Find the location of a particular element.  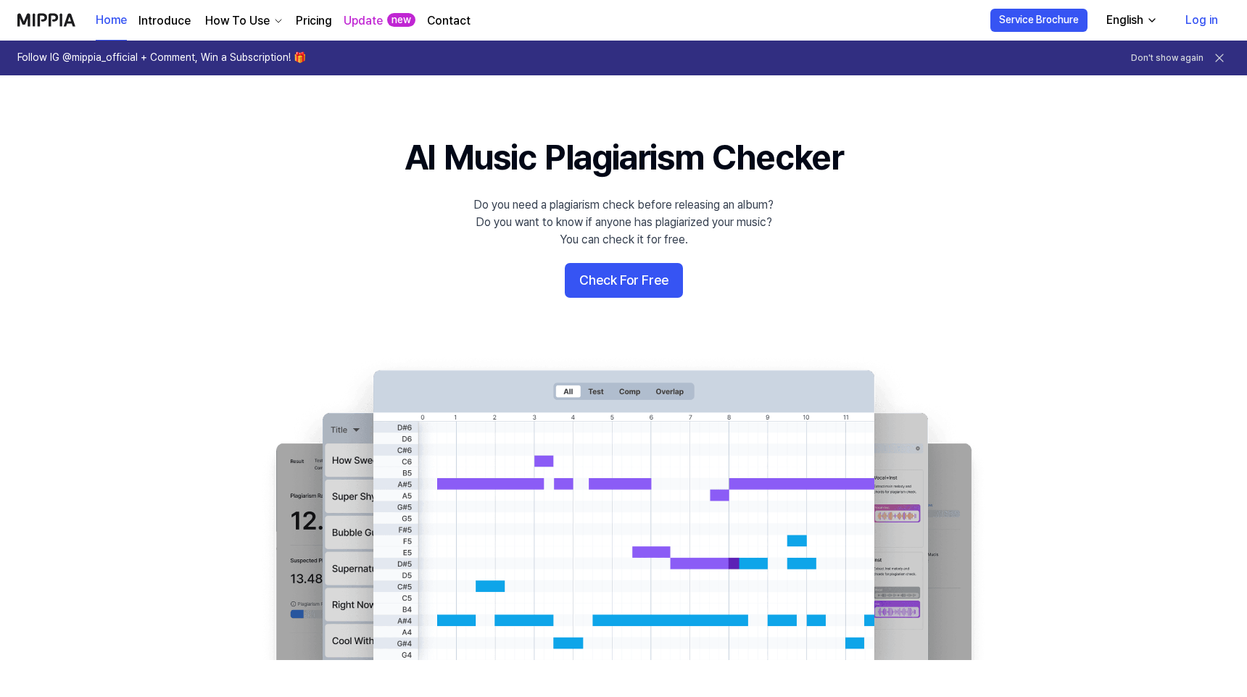

div: English is located at coordinates (1124, 20).